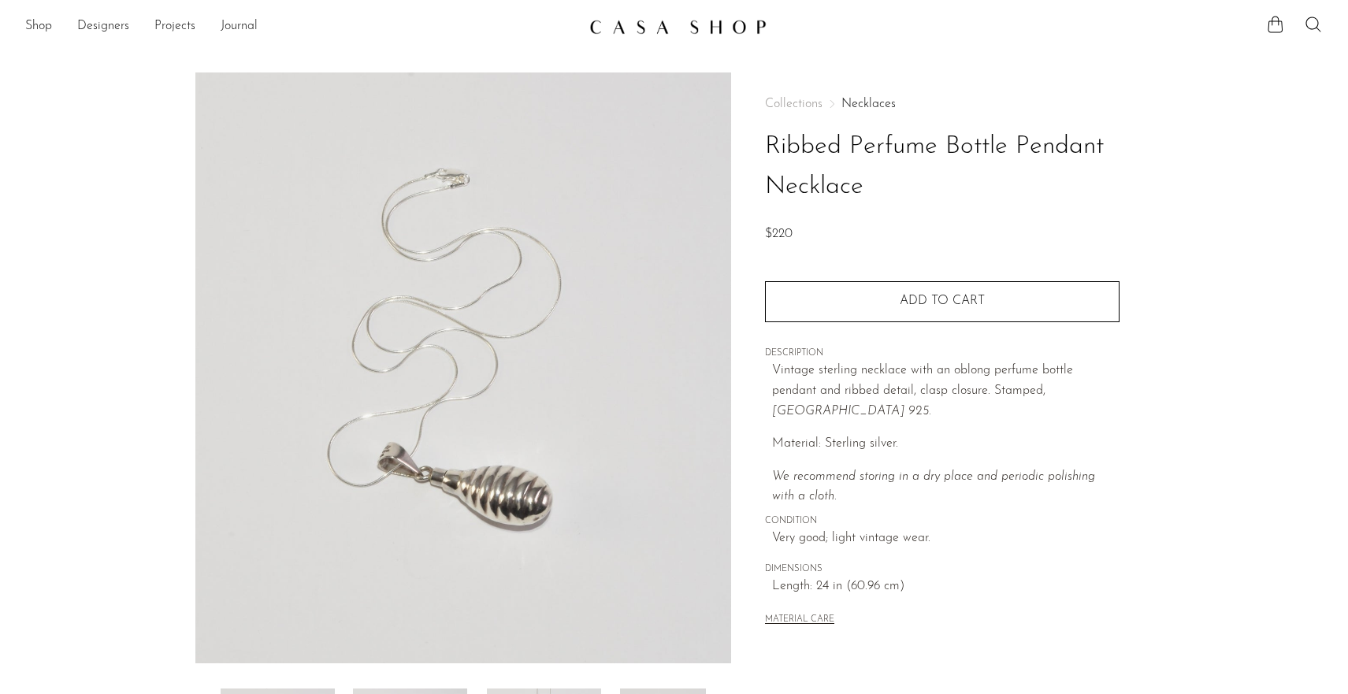 This screenshot has height=694, width=1348. Describe the element at coordinates (175, 27) in the screenshot. I see `a: Projects` at that location.